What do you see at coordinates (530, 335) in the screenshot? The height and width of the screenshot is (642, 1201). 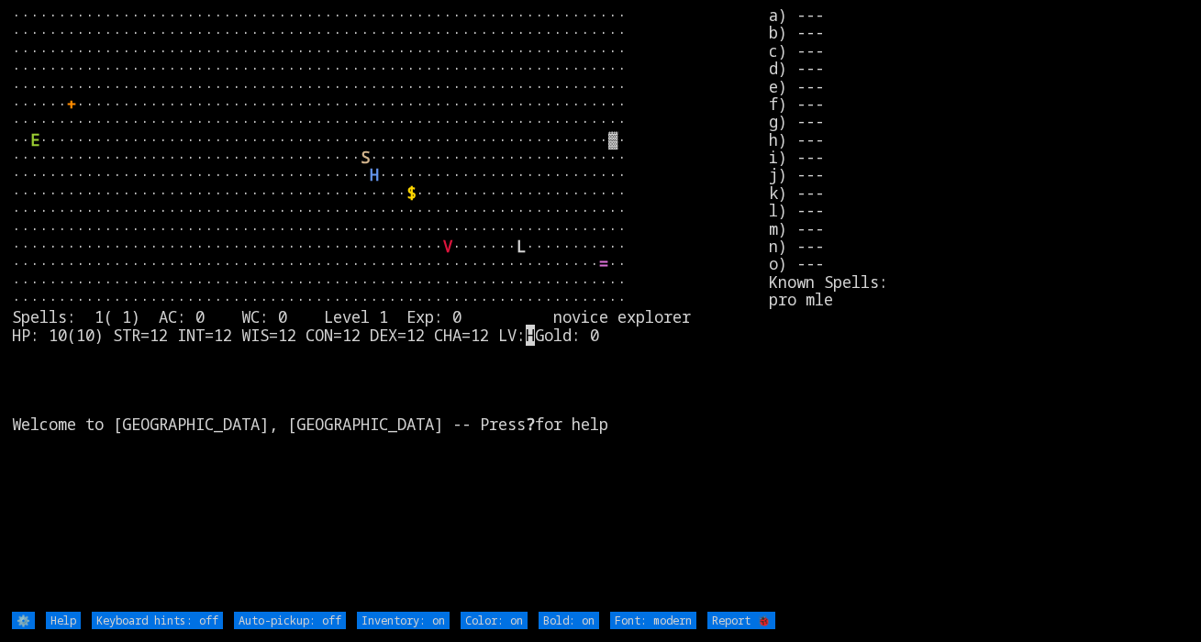 I see `mark: H` at bounding box center [530, 335].